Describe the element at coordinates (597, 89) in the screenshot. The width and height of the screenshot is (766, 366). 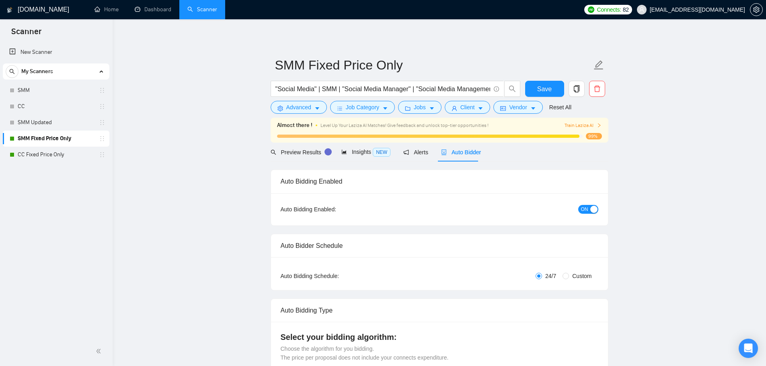
I see `button: delete` at that location.